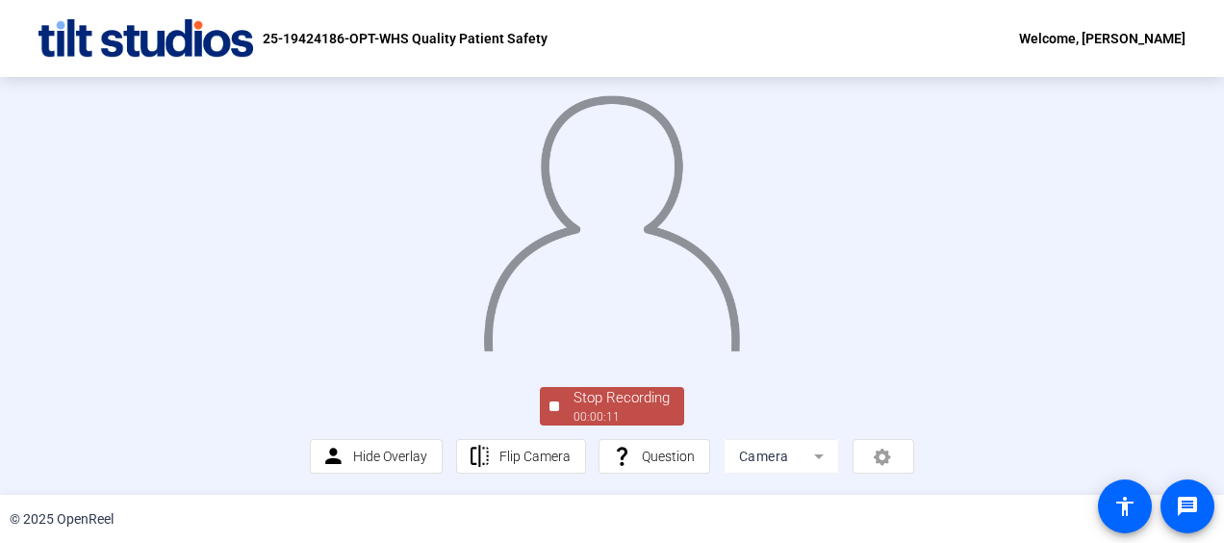  I want to click on span: Question, so click(668, 456).